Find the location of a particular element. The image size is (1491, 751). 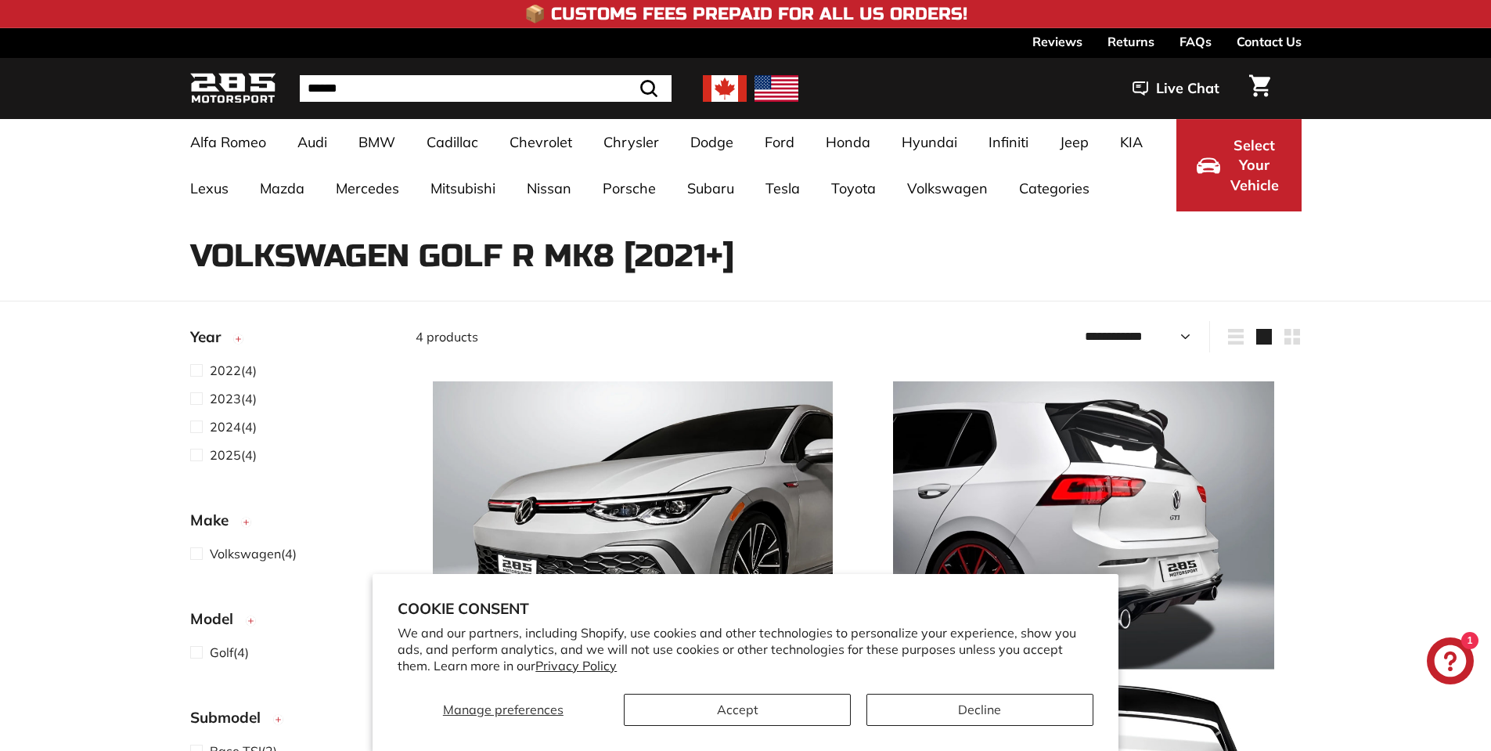

span: Live Chat is located at coordinates (1187, 88).